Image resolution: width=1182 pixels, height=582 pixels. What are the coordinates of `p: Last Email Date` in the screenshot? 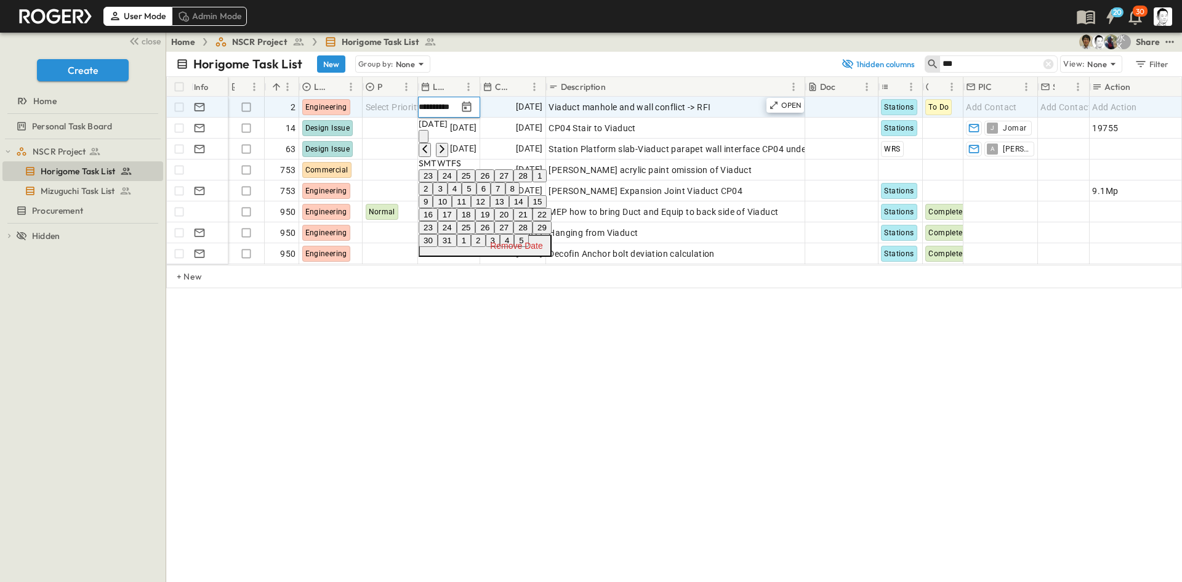 It's located at (439, 87).